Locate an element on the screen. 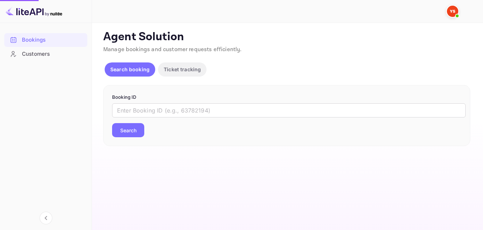  p: Agent Solution is located at coordinates (287, 37).